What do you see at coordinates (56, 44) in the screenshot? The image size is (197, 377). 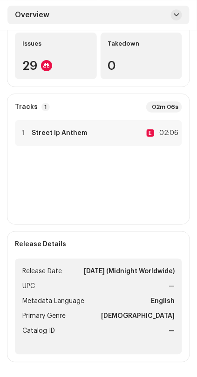 I see `div: Issues` at bounding box center [56, 44].